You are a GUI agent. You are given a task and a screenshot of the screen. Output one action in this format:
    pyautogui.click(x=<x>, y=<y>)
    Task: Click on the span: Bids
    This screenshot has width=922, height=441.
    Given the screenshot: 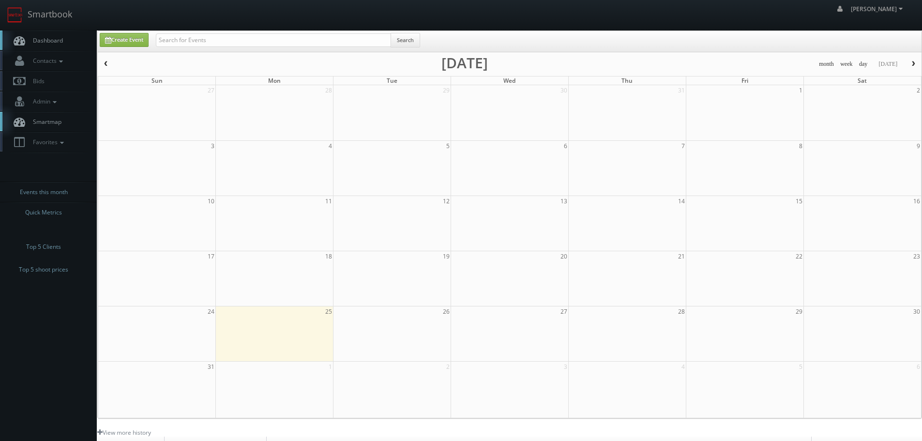 What is the action you would take?
    pyautogui.click(x=36, y=81)
    